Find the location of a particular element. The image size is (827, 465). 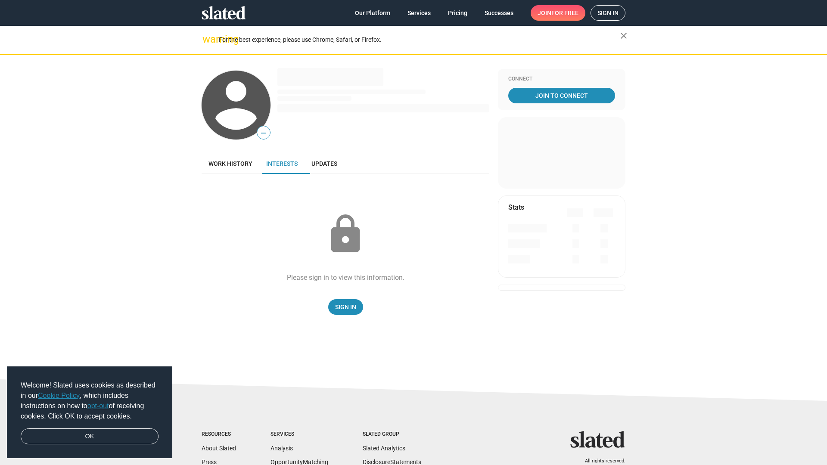

a: Join To Connect is located at coordinates (561, 96).